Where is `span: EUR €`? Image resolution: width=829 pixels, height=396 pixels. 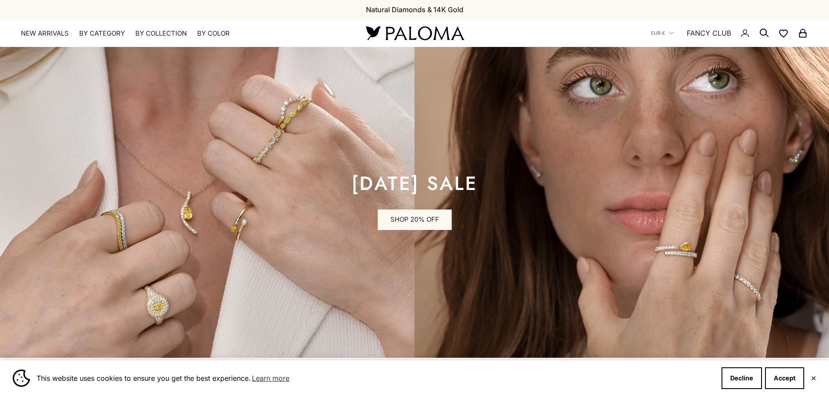
span: EUR € is located at coordinates (658, 33).